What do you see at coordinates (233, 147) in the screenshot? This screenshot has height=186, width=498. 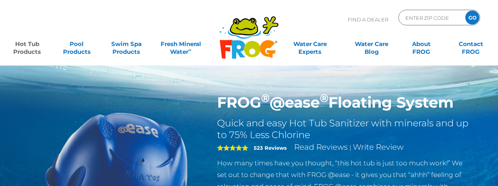 I see `span: 5` at bounding box center [233, 147].